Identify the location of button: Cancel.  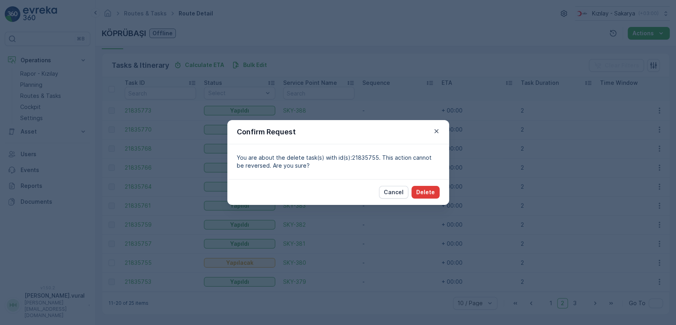
(393, 192).